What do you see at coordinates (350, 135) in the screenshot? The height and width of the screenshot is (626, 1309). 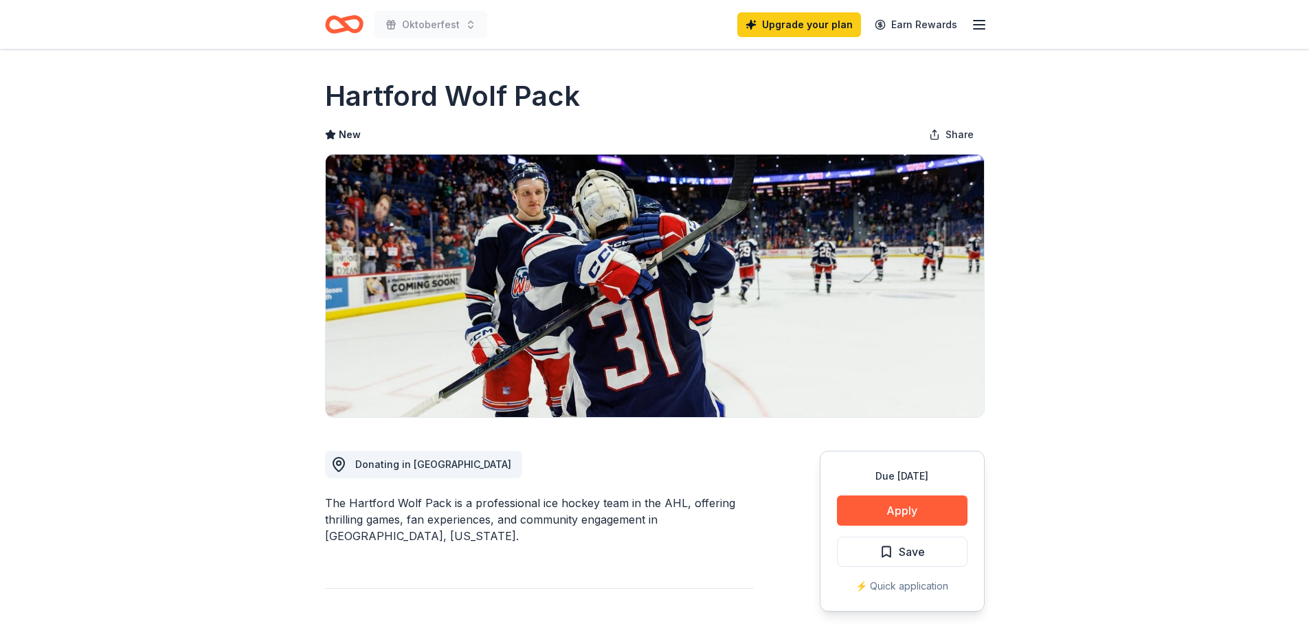 I see `span: New` at bounding box center [350, 135].